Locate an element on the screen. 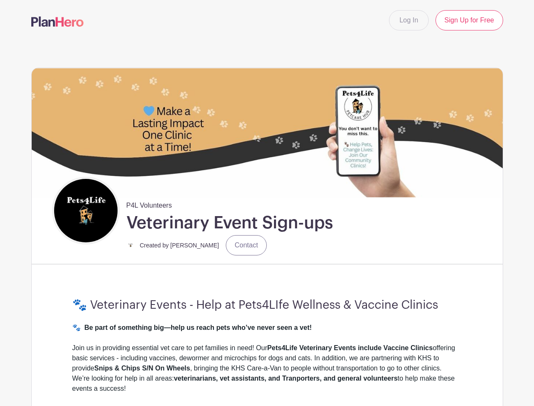 This screenshot has width=534, height=406. a: Log In is located at coordinates (409, 20).